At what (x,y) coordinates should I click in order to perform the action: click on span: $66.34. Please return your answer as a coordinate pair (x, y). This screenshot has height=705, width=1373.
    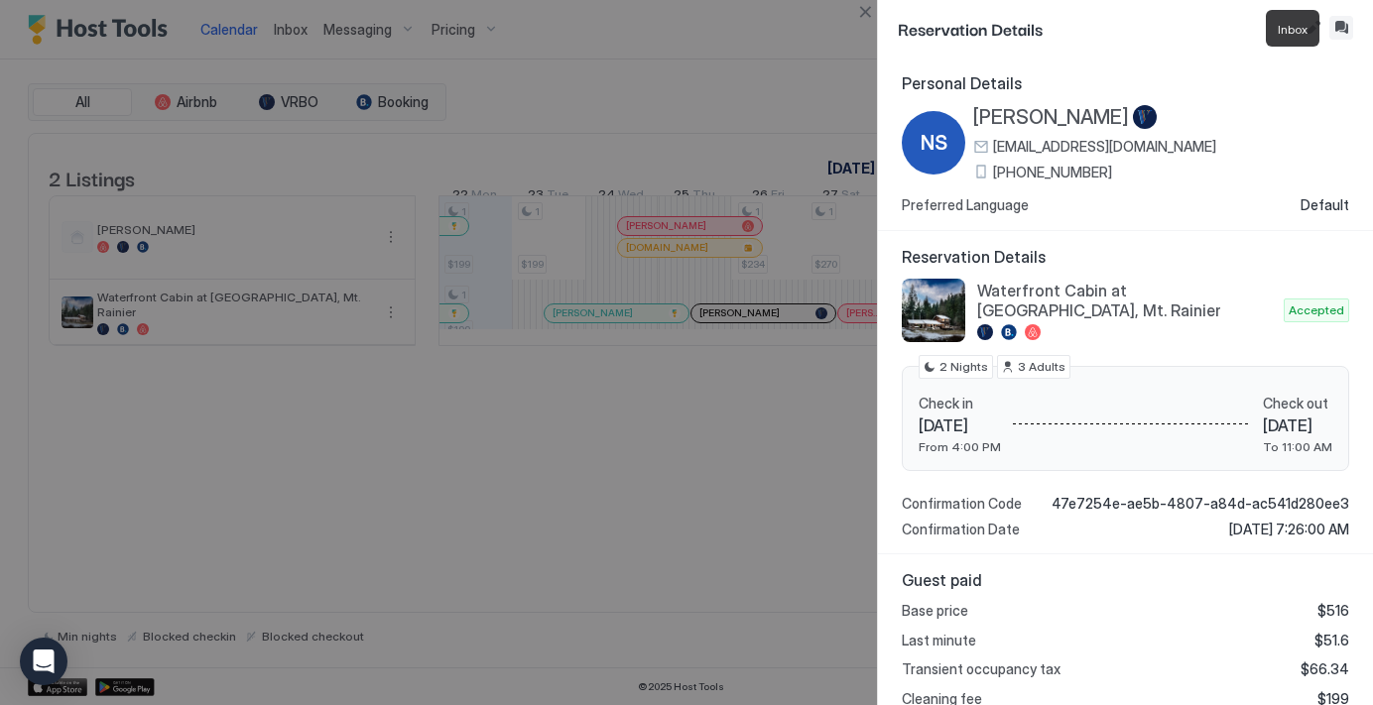
    Looking at the image, I should click on (1325, 670).